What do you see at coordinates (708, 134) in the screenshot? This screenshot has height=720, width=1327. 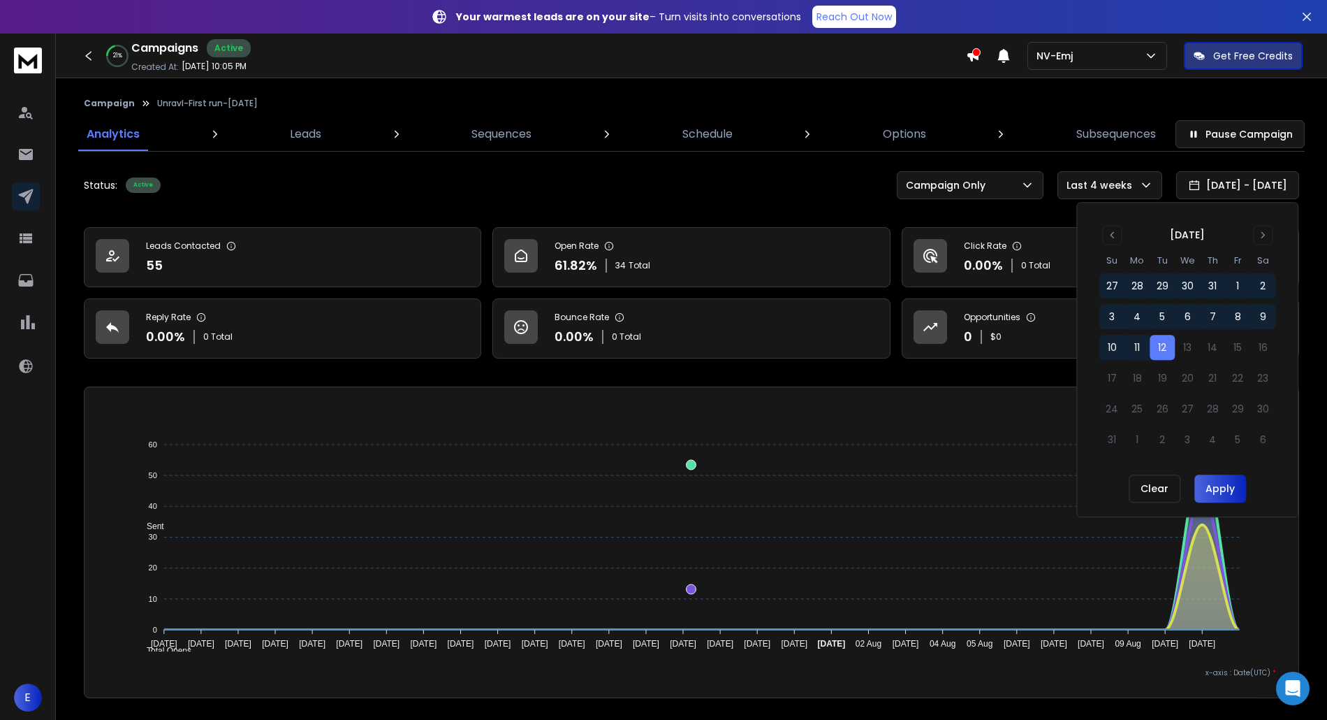 I see `a: Schedule` at bounding box center [708, 134].